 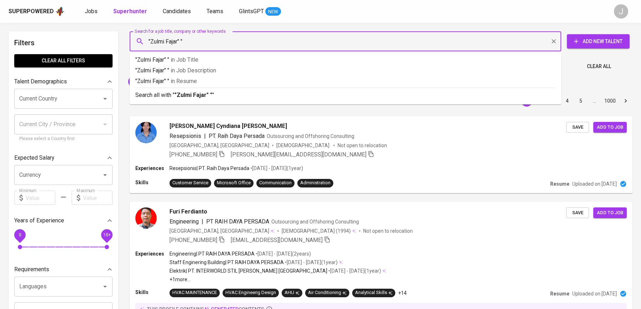 What do you see at coordinates (63, 139) in the screenshot?
I see `p: Please select a Country first` at bounding box center [63, 139].